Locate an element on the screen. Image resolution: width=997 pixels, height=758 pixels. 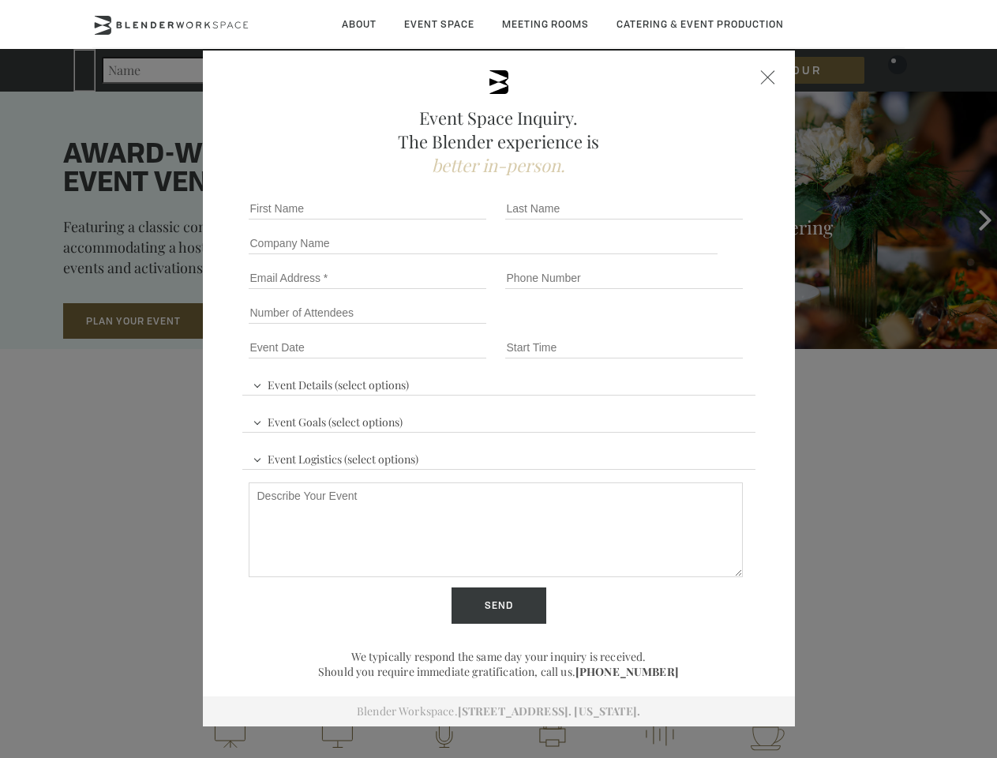
div: Blender Workspace. is located at coordinates (499, 711).